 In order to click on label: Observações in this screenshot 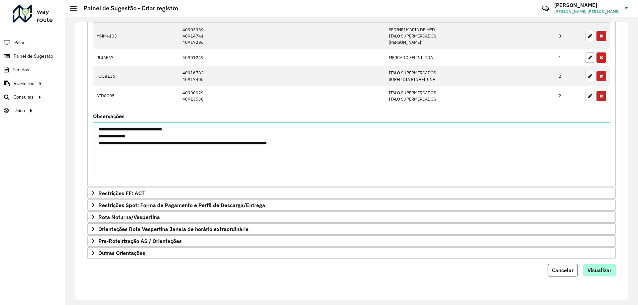, I will do `click(109, 116)`.